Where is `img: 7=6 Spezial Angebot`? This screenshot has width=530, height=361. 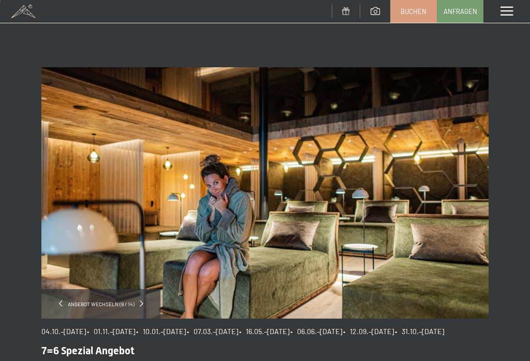 img: 7=6 Spezial Angebot is located at coordinates (265, 193).